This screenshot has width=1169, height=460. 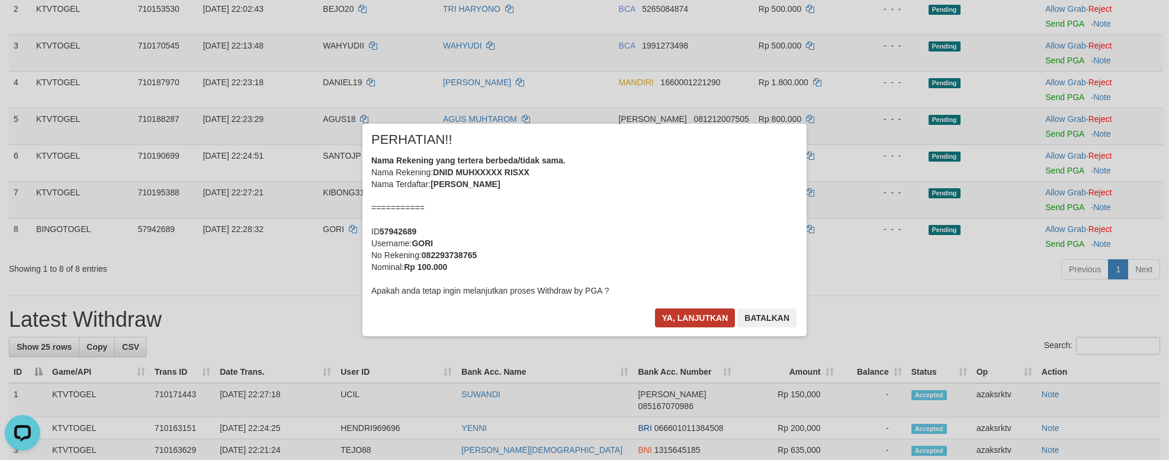 What do you see at coordinates (468, 160) in the screenshot?
I see `b: Nama Rekening yang tertera berbeda/tidak sama.` at bounding box center [468, 160].